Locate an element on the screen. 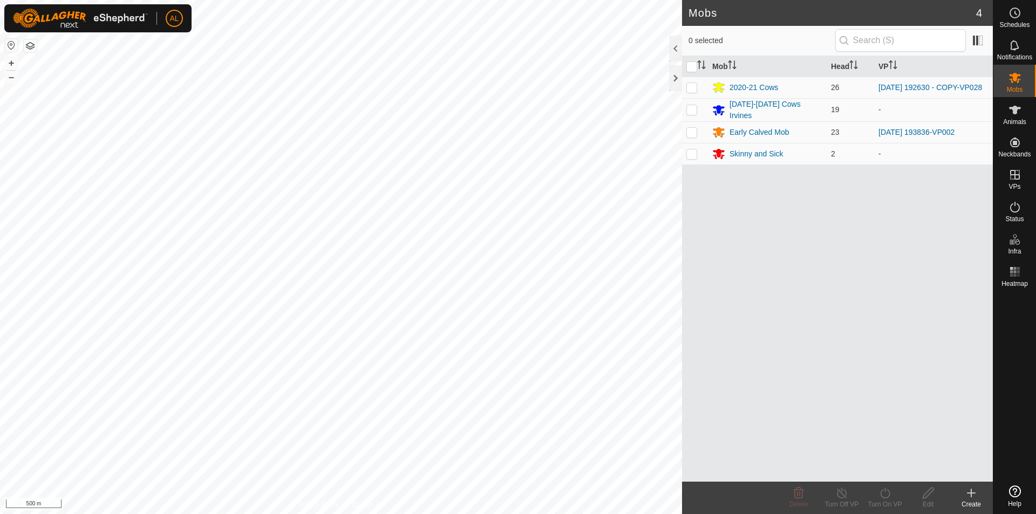 This screenshot has height=514, width=1036. div: Turn Off VP is located at coordinates (842, 505).